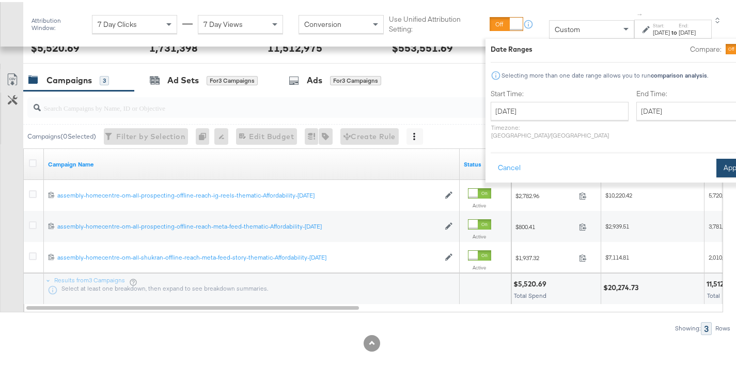 This screenshot has height=378, width=736. I want to click on a: Shows the current state of your Ad Campaign., so click(486, 162).